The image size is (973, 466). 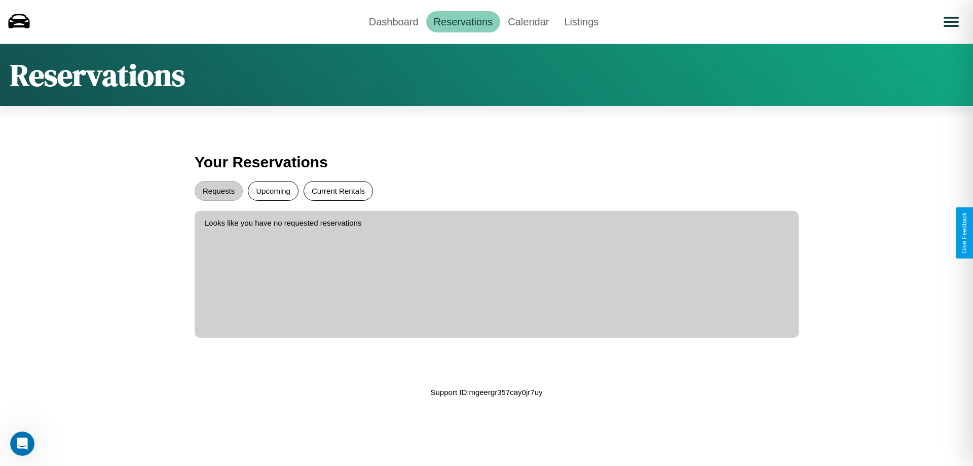 What do you see at coordinates (487, 162) in the screenshot?
I see `h3: Your Reservations` at bounding box center [487, 162].